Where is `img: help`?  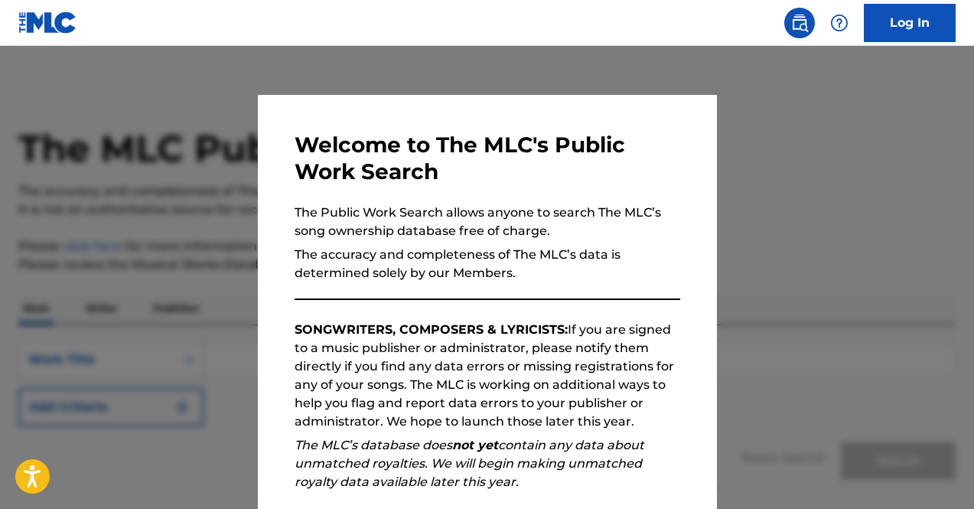
img: help is located at coordinates (839, 23).